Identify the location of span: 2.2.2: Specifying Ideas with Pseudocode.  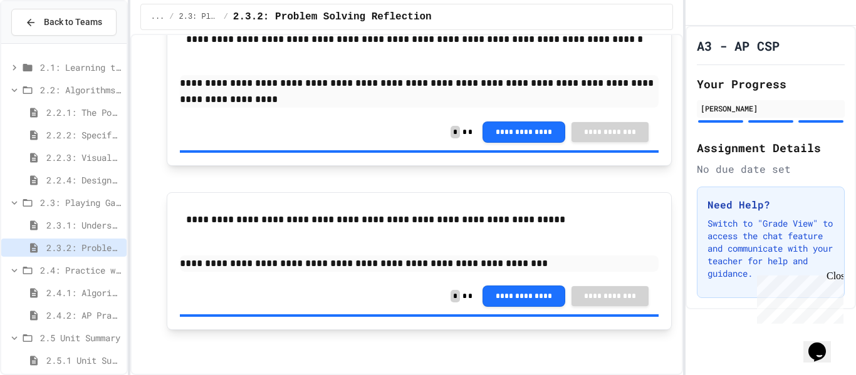
(84, 135).